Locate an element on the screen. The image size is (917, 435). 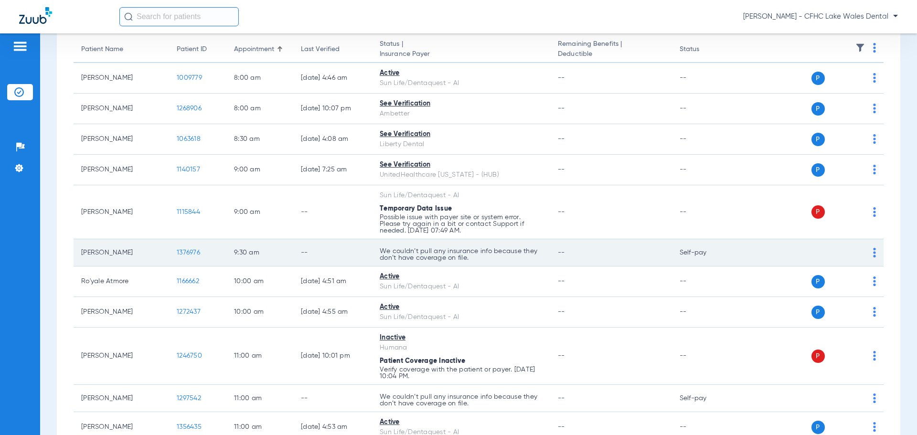
span: Temporary Data Issue is located at coordinates (416, 209).